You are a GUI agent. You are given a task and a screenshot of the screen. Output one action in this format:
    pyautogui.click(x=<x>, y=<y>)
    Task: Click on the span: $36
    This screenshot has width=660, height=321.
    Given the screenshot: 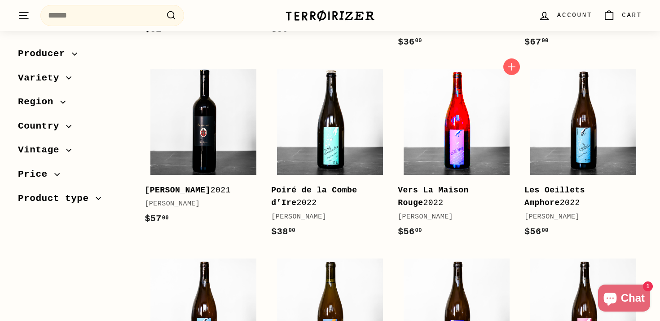 What is the action you would take?
    pyautogui.click(x=410, y=42)
    